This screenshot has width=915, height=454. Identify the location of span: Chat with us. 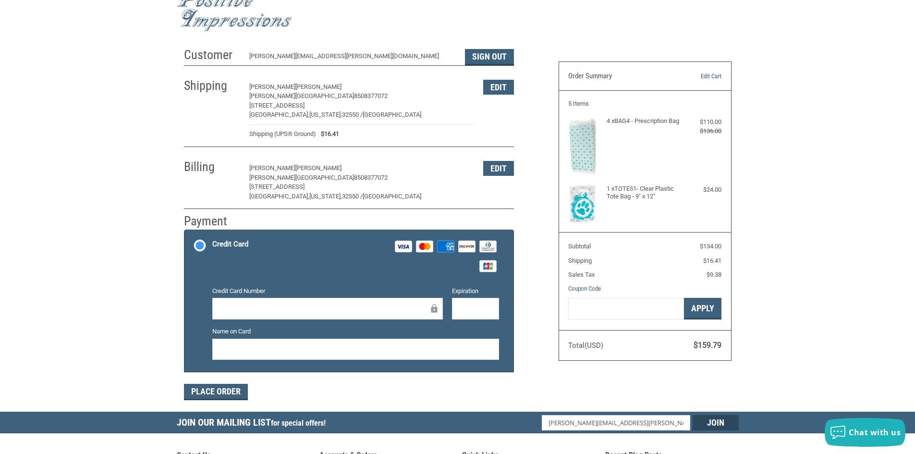
(875, 432).